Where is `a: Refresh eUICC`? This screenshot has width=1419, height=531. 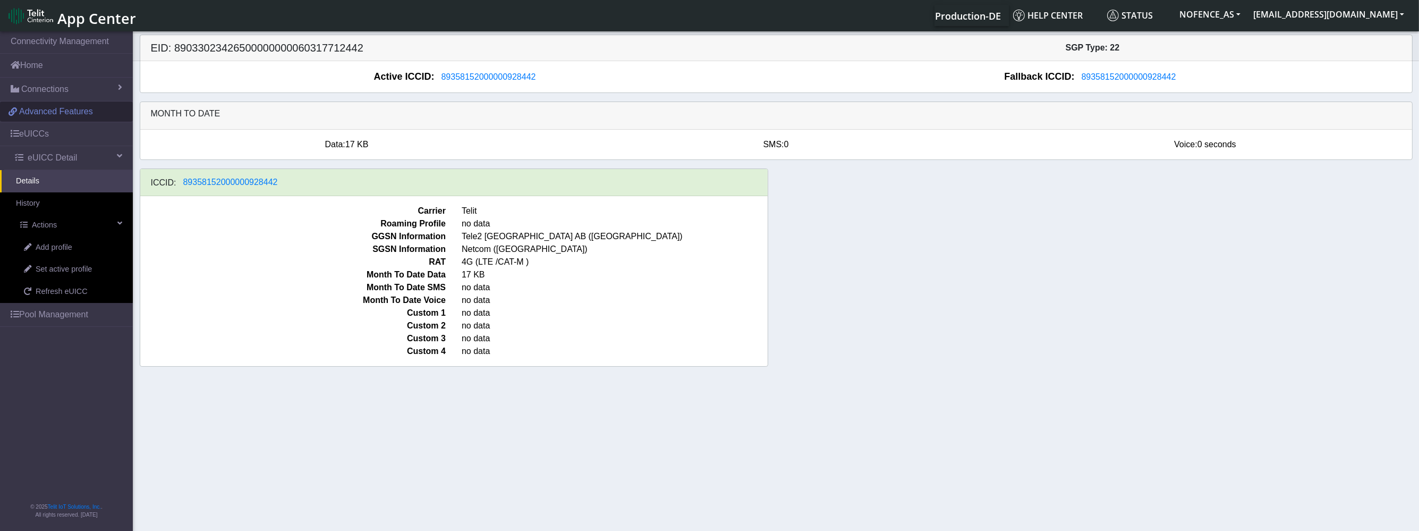
a: Refresh eUICC is located at coordinates (70, 292).